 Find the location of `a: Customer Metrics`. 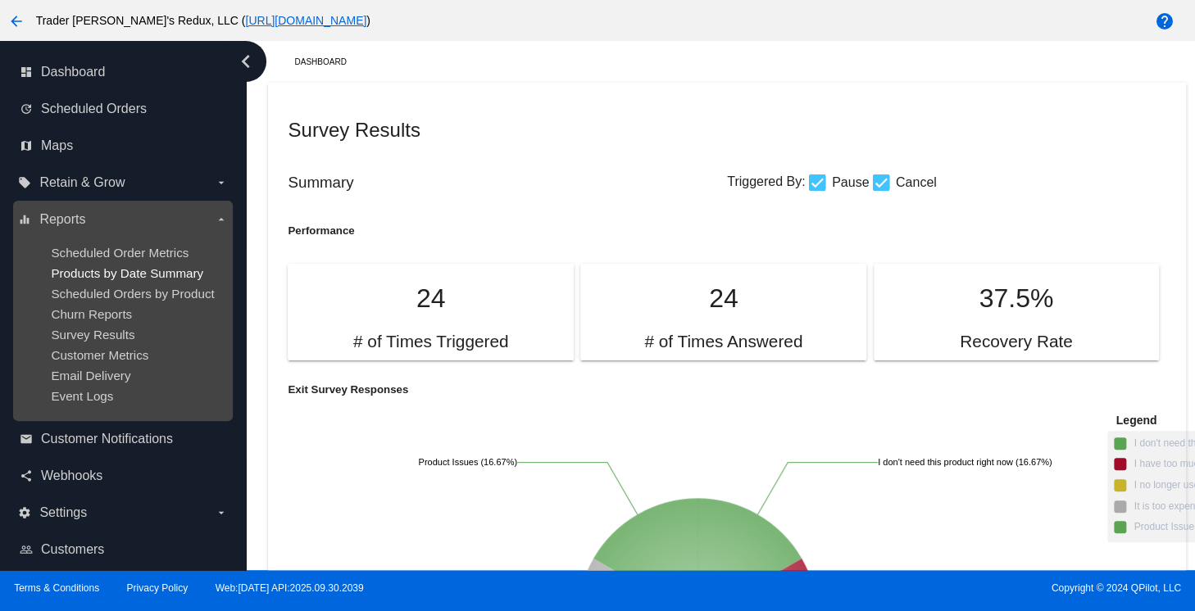

a: Customer Metrics is located at coordinates (99, 355).